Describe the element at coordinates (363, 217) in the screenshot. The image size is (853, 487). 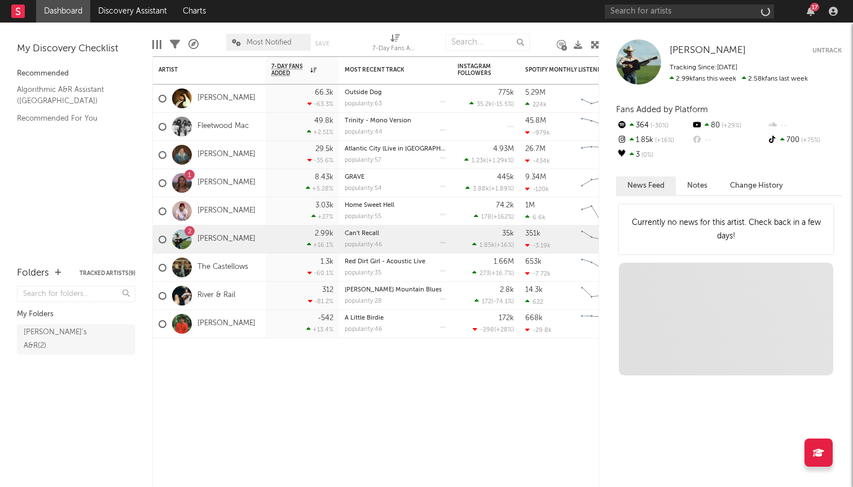
I see `div: popularity: 55` at that location.